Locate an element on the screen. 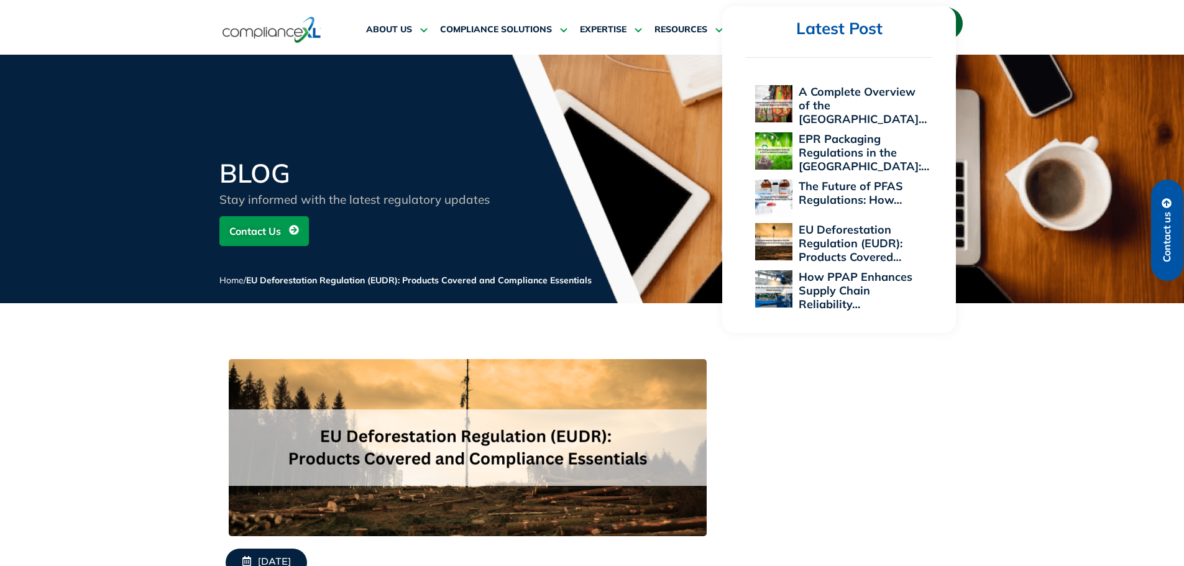 This screenshot has height=566, width=1184. a: Contact Us is located at coordinates (264, 231).